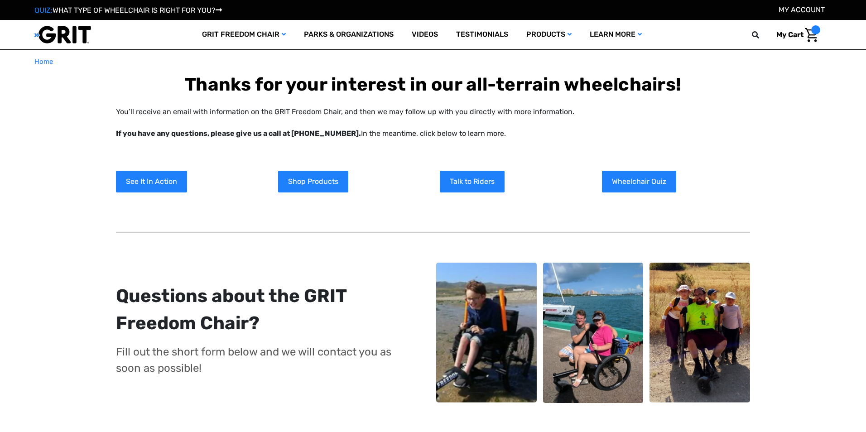 This screenshot has height=432, width=866. What do you see at coordinates (763, 35) in the screenshot?
I see `input: Search` at bounding box center [763, 35].